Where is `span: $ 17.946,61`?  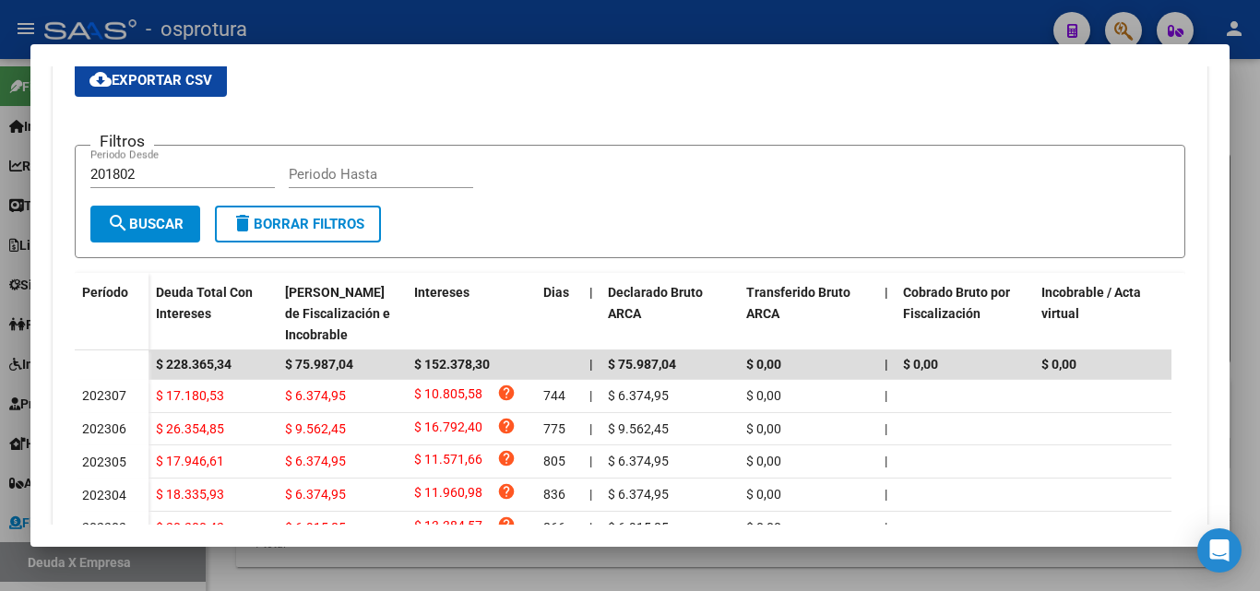
span: $ 17.946,61 is located at coordinates (190, 461).